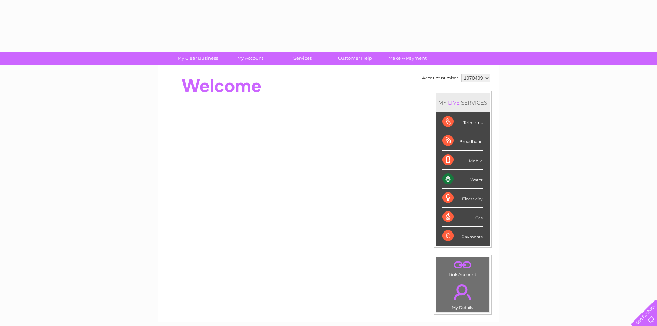  I want to click on a: Customer Help, so click(355, 58).